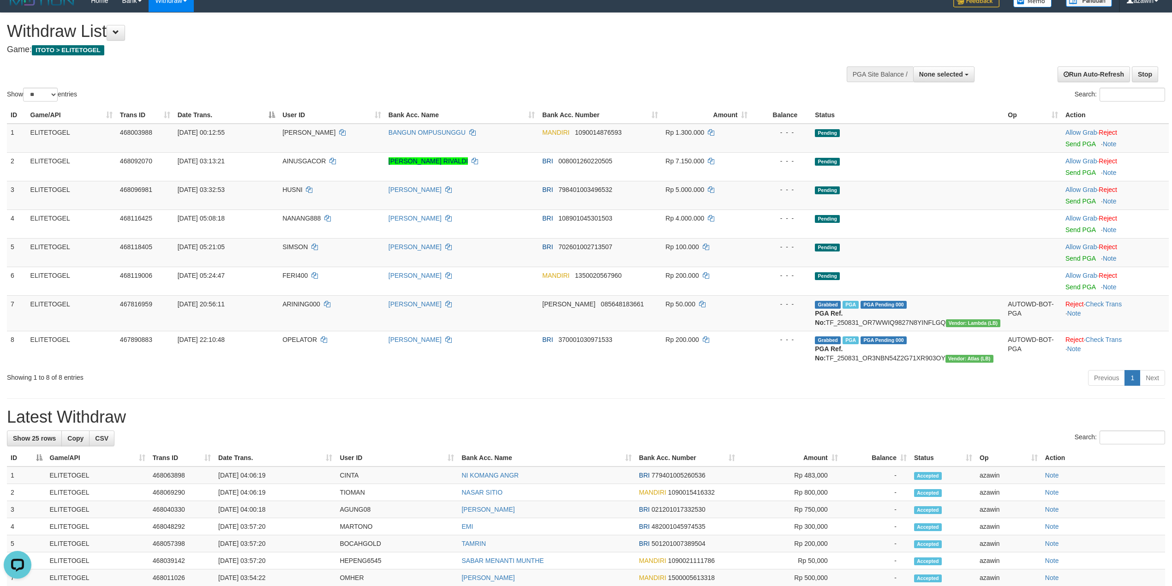  What do you see at coordinates (586, 417) in the screenshot?
I see `h1: Latest Withdraw` at bounding box center [586, 417].